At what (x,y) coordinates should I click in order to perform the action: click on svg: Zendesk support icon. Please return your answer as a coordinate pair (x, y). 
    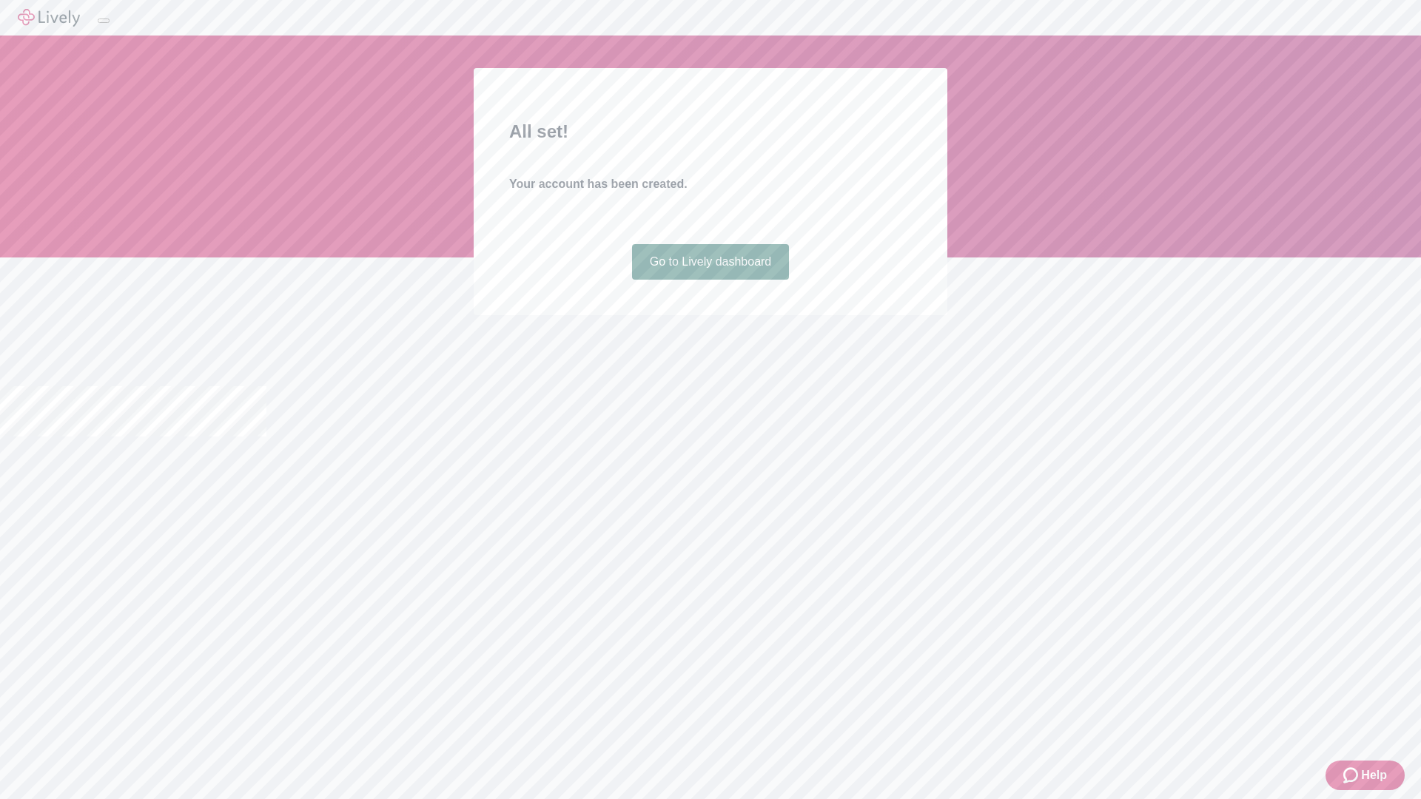
    Looking at the image, I should click on (1352, 775).